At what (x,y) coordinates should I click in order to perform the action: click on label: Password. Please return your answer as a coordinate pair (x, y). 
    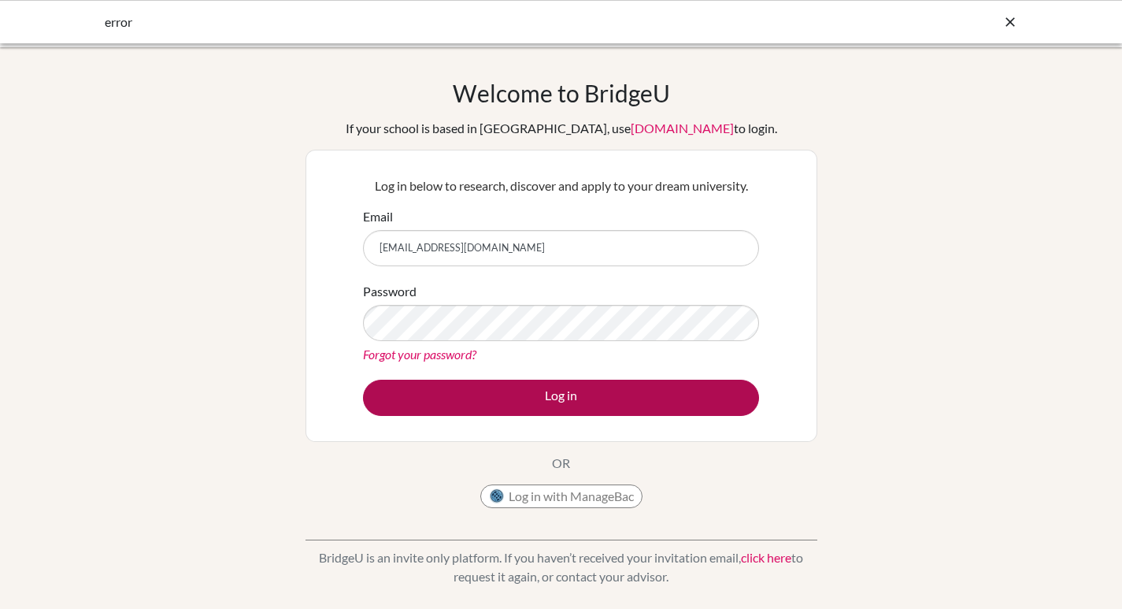
    Looking at the image, I should click on (390, 291).